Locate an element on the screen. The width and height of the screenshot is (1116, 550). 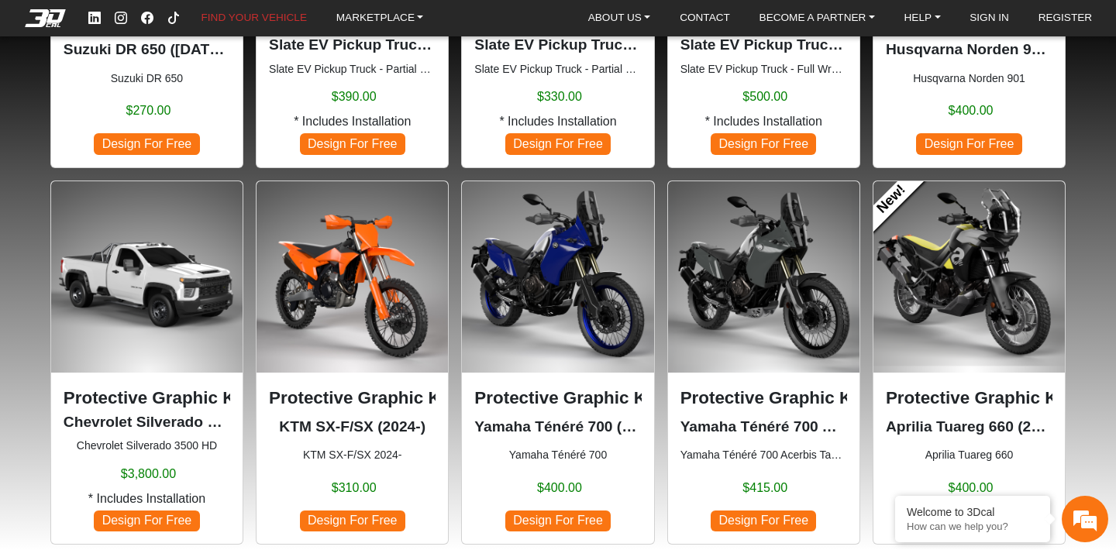
small: Yamaha Ténéré 700 Acerbis Tank 6.1 Gl is located at coordinates (764, 455).